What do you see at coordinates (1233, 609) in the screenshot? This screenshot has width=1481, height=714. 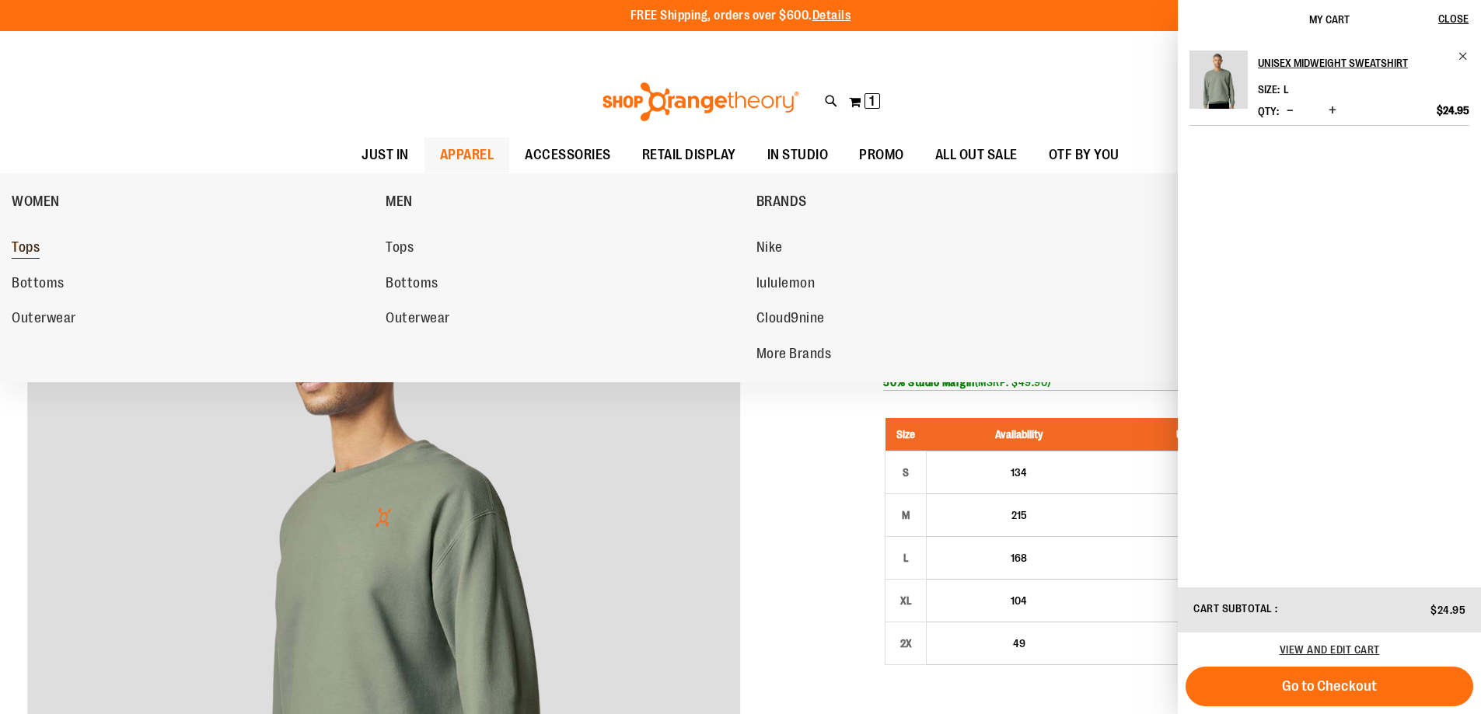 I see `span: Cart Subtotal` at bounding box center [1233, 609].